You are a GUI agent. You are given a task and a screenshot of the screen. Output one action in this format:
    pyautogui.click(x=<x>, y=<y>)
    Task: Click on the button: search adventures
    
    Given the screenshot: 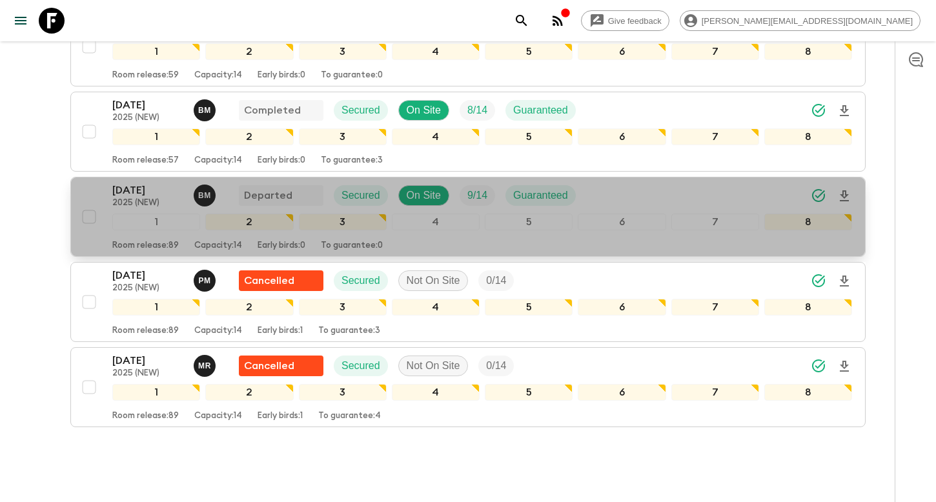 What is the action you would take?
    pyautogui.click(x=522, y=21)
    